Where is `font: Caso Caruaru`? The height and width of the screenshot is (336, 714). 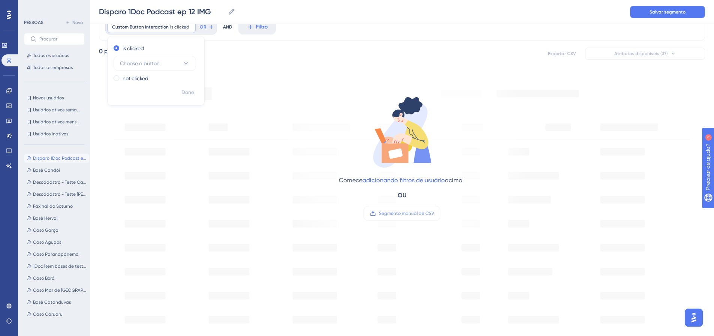 font: Caso Caruaru is located at coordinates (48, 314).